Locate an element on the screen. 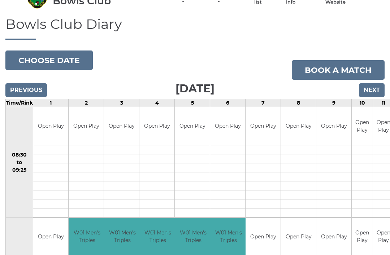 This screenshot has width=390, height=255. td: 08:30 to 09:25 is located at coordinates (20, 163).